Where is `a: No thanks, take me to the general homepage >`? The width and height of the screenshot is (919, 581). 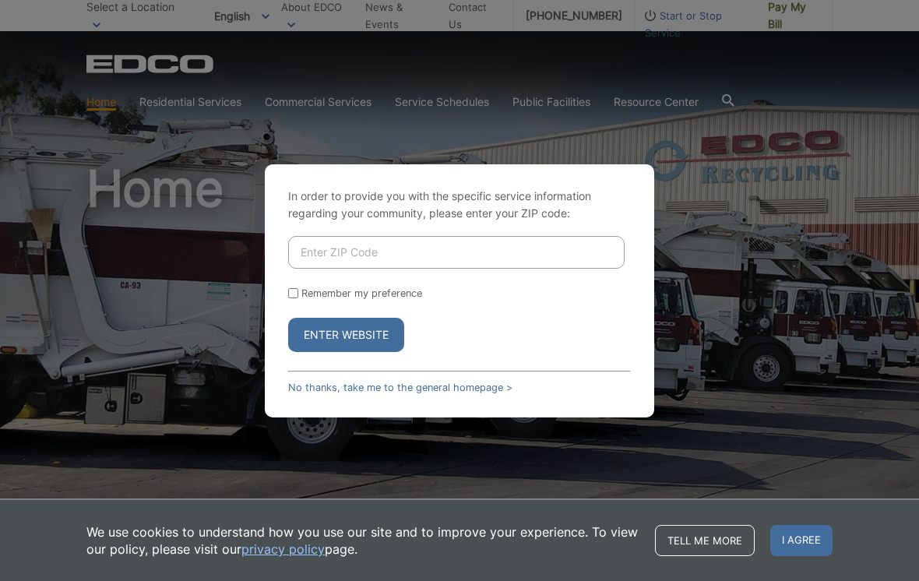
a: No thanks, take me to the general homepage > is located at coordinates (400, 387).